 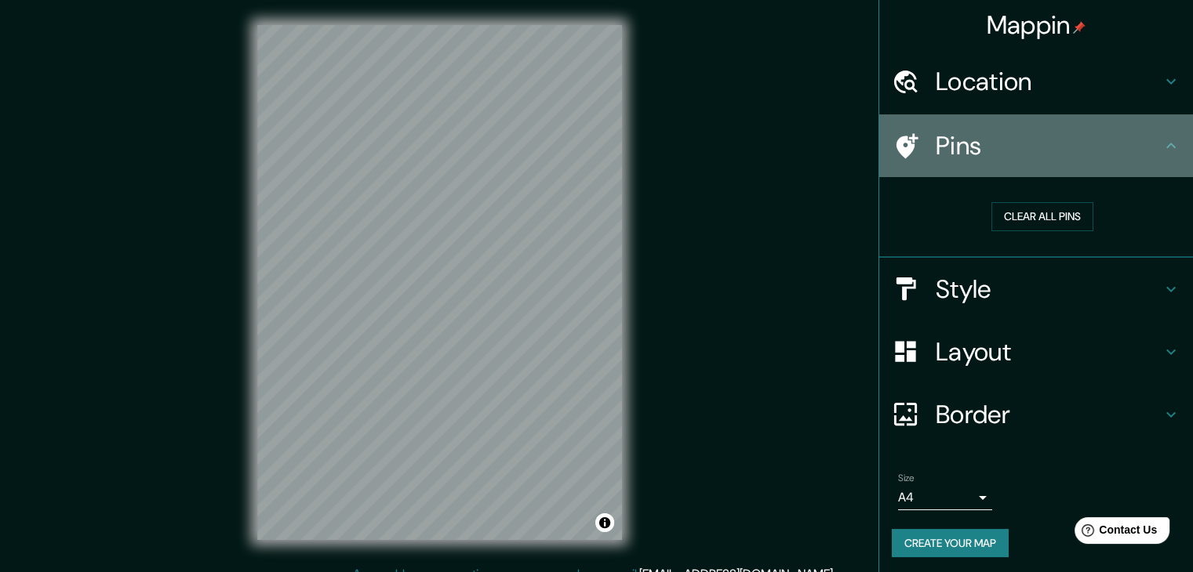 What do you see at coordinates (1048, 82) in the screenshot?
I see `h4: Location` at bounding box center [1048, 82].